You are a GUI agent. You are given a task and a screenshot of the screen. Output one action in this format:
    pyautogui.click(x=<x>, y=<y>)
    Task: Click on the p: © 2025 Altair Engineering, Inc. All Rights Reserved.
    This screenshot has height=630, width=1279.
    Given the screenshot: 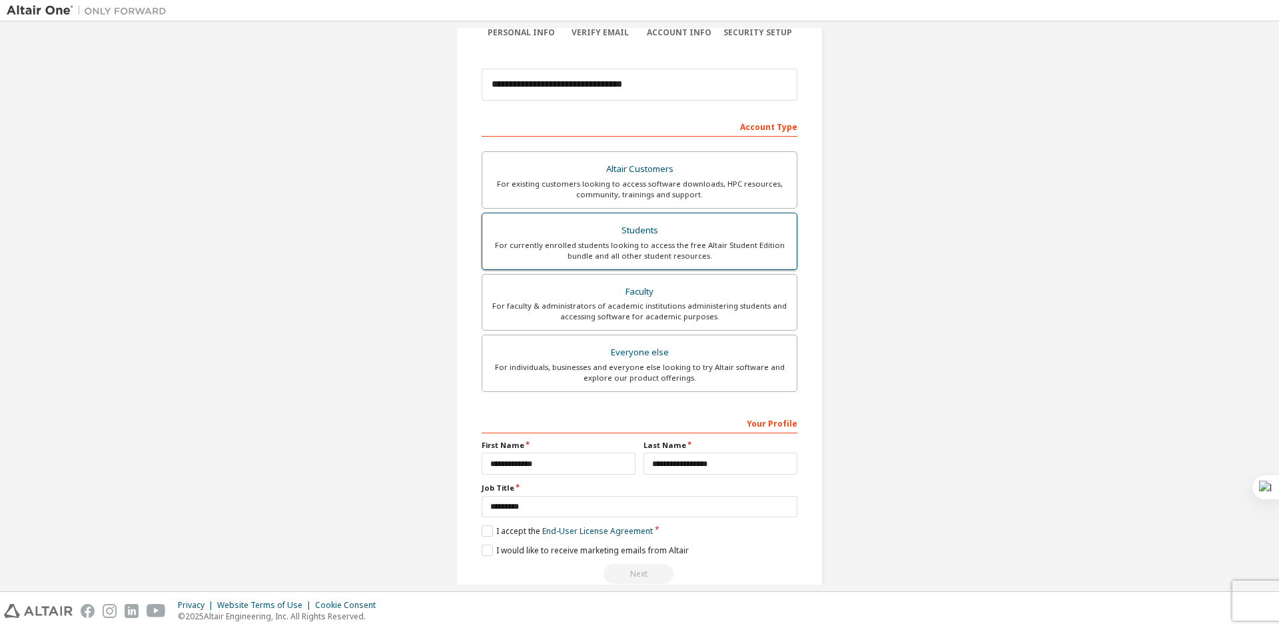 What is the action you would take?
    pyautogui.click(x=280, y=616)
    